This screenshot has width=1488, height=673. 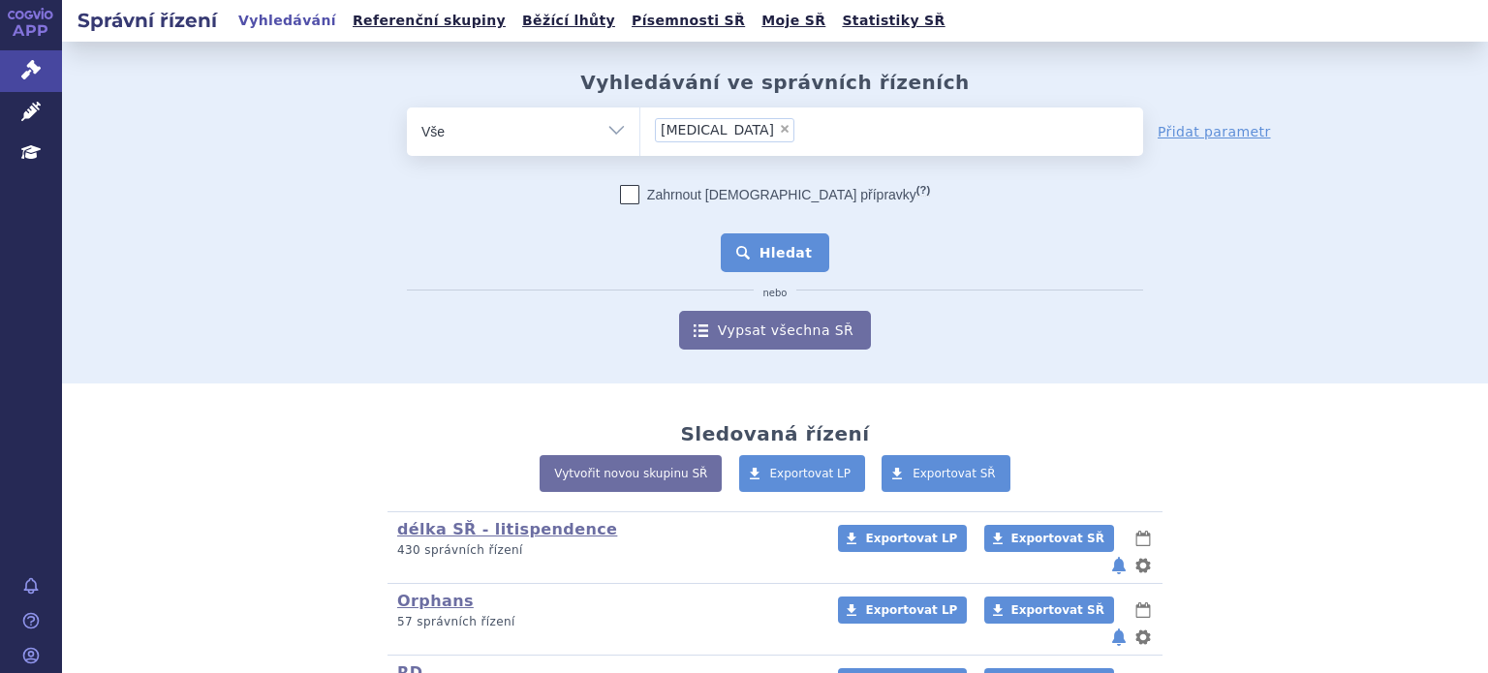 What do you see at coordinates (631, 474) in the screenshot?
I see `a: Vytvořit novou skupinu SŘ` at bounding box center [631, 474].